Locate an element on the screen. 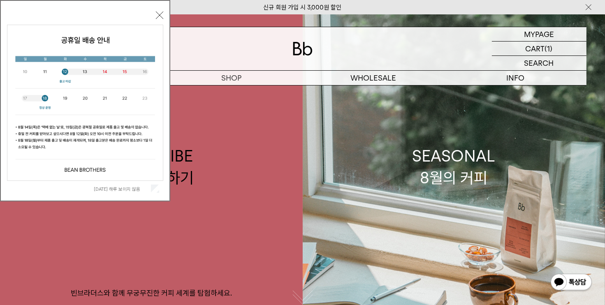 The image size is (605, 305). img: 로고 is located at coordinates (303, 49).